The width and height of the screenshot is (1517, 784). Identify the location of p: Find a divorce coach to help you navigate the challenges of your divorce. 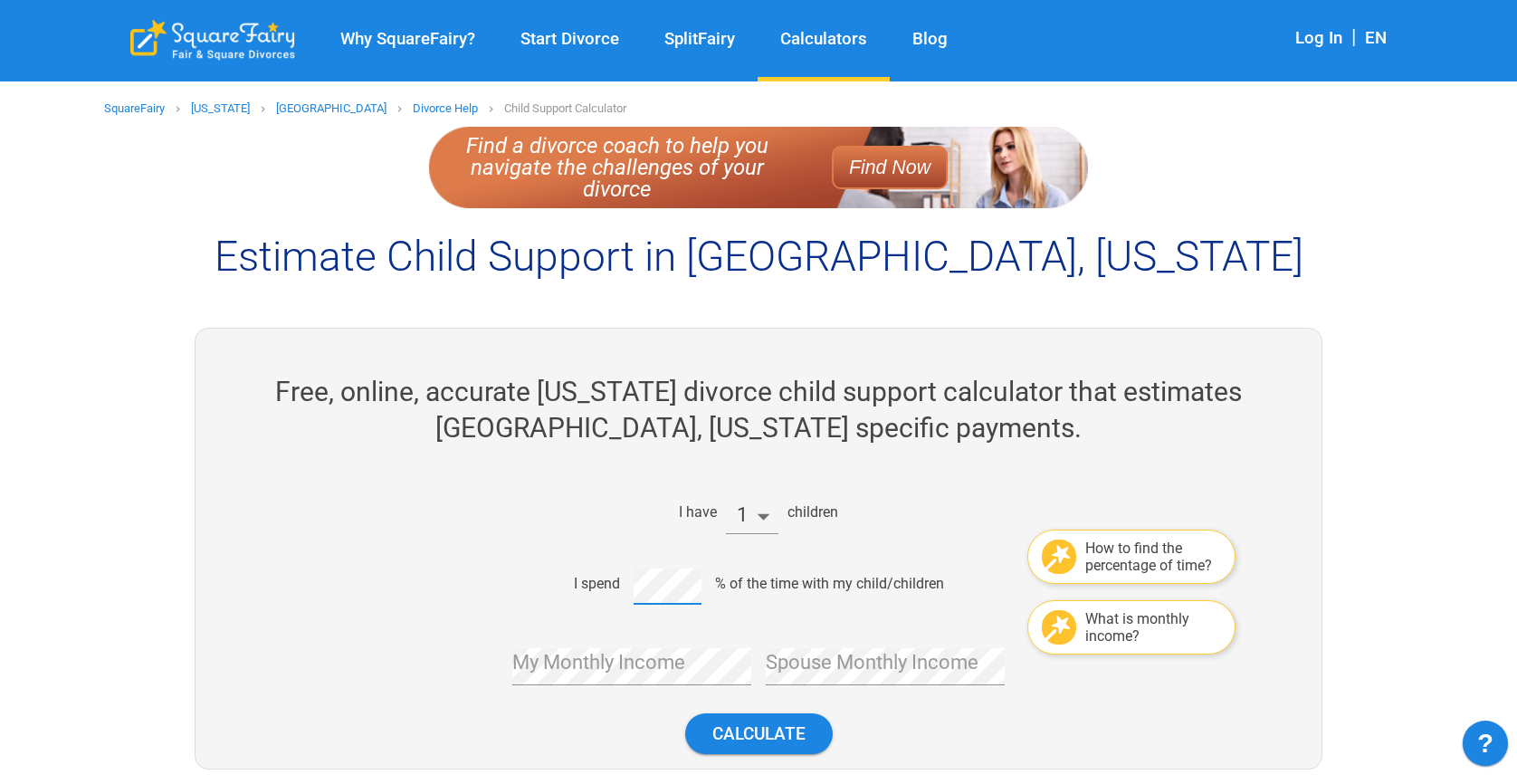
(616, 168).